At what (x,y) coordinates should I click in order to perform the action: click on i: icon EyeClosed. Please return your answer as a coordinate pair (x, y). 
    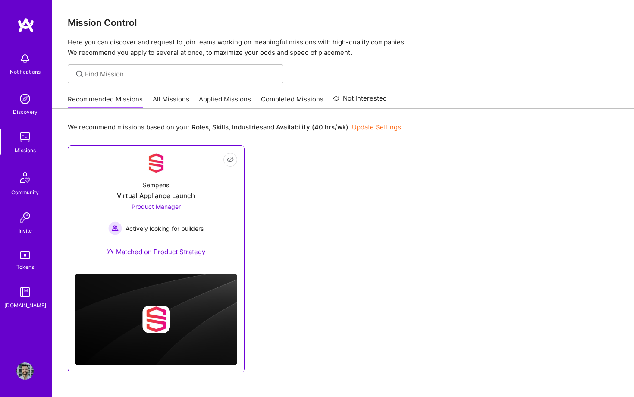
    Looking at the image, I should click on (230, 160).